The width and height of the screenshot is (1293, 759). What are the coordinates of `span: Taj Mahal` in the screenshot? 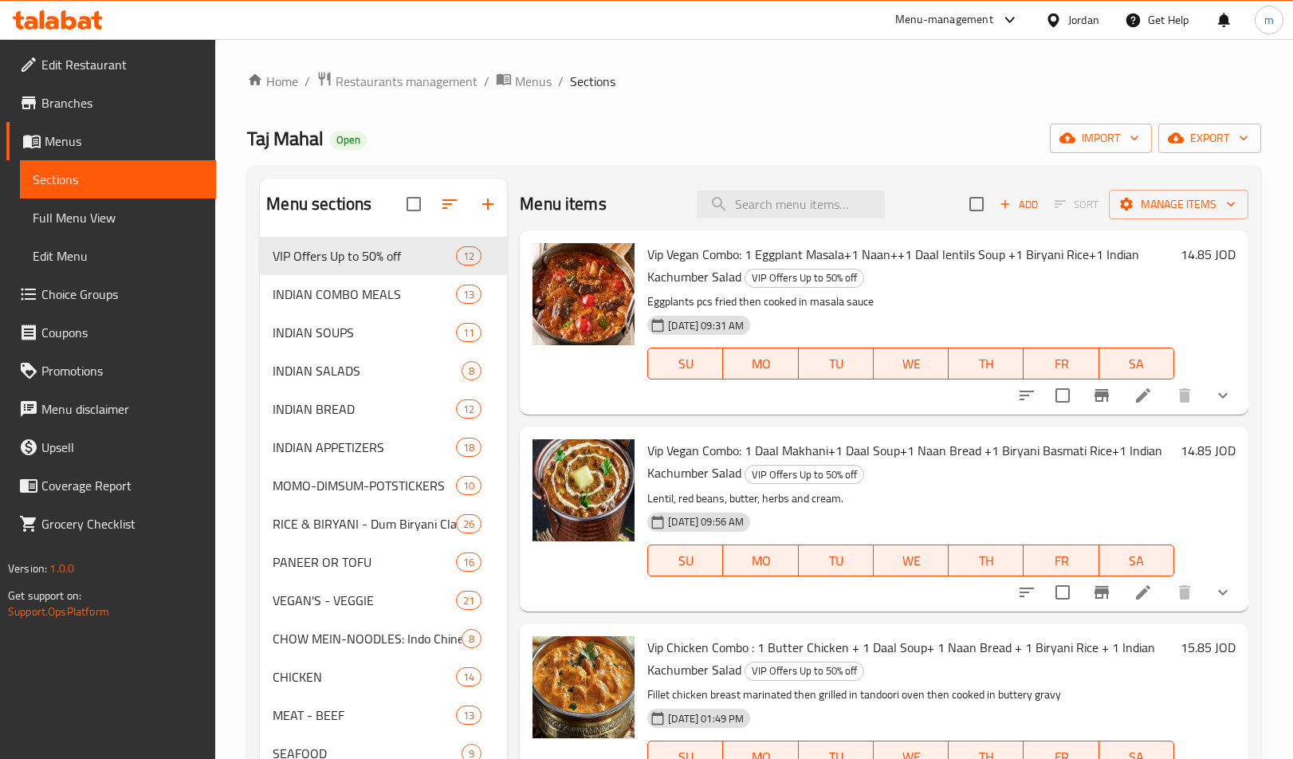 It's located at (285, 138).